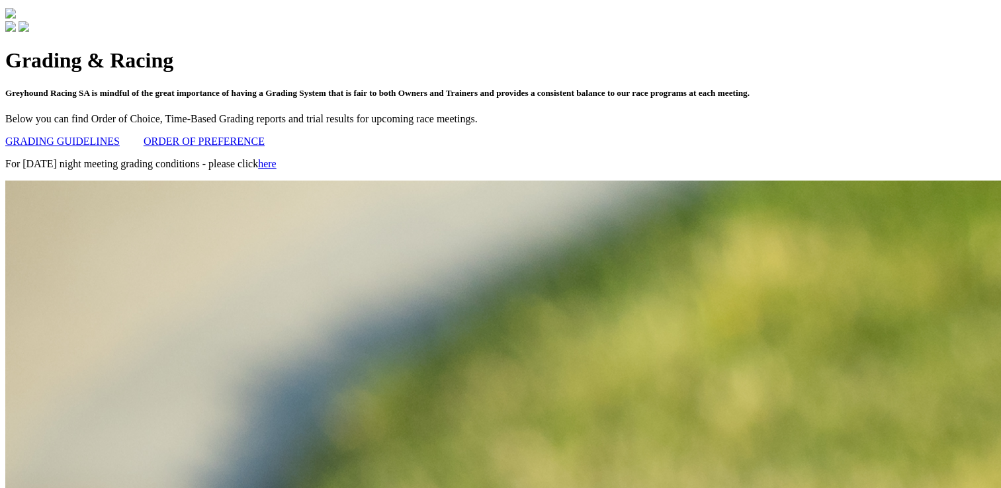 This screenshot has height=488, width=1001. I want to click on img: twitter.svg, so click(24, 26).